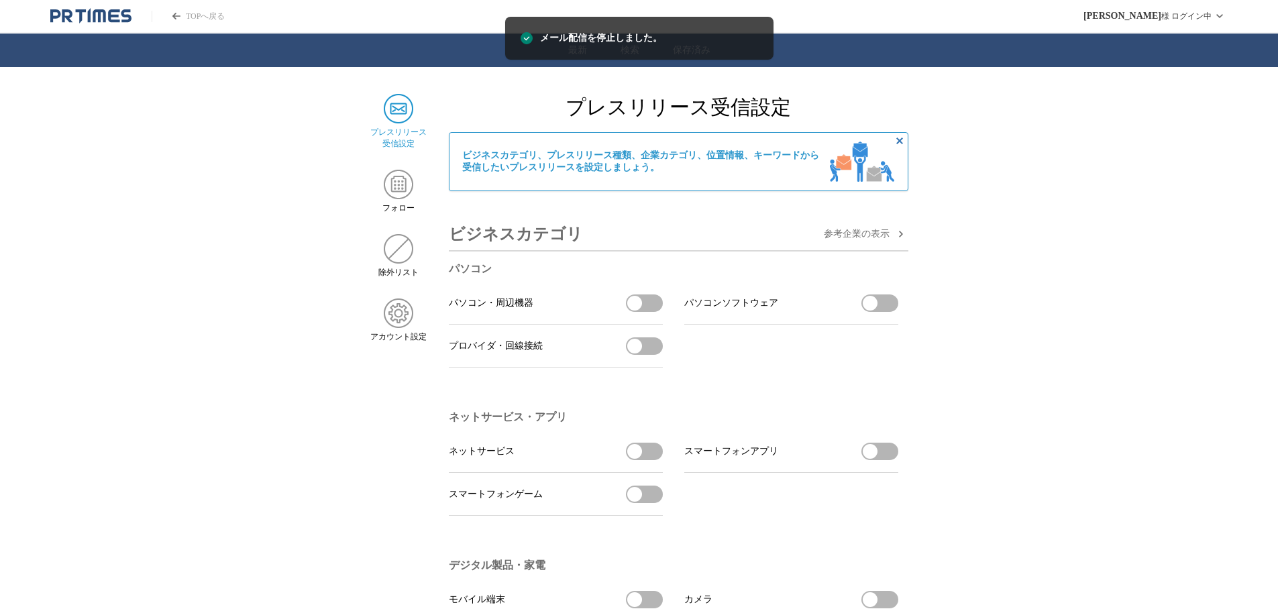 This screenshot has height=611, width=1278. What do you see at coordinates (399, 138) in the screenshot?
I see `span: プレスリリース 受信設定` at bounding box center [399, 138].